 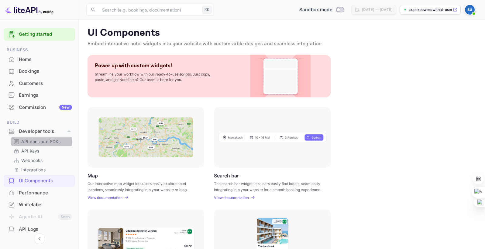 What do you see at coordinates (41, 141) in the screenshot?
I see `p: API docs and SDKs` at bounding box center [41, 141].